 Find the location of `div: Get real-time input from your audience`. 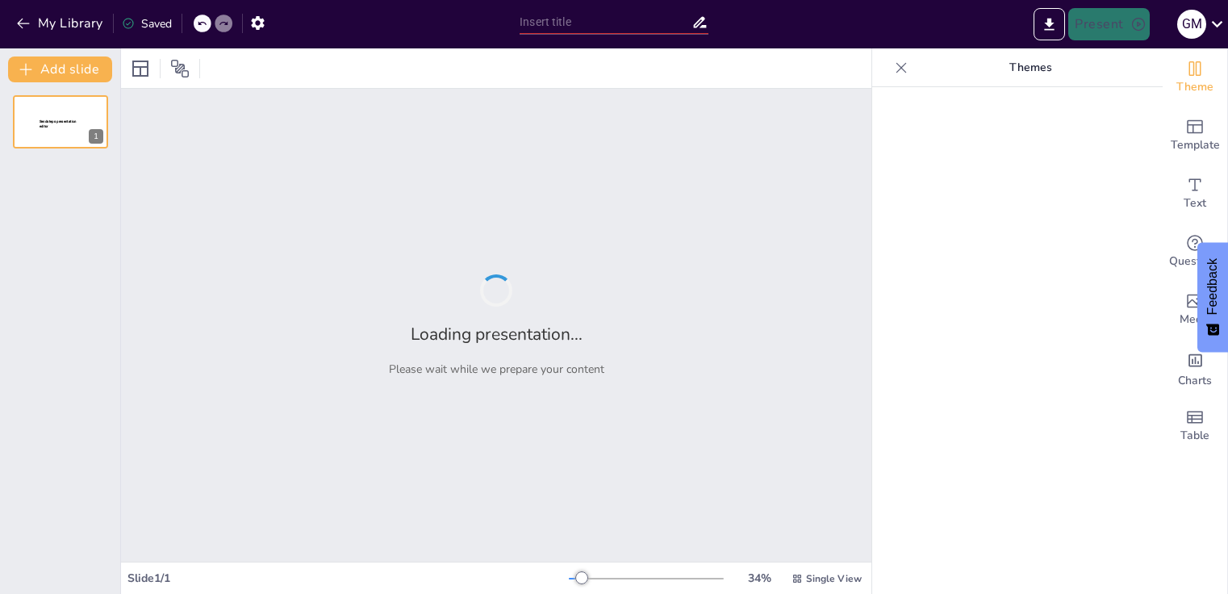

div: Get real-time input from your audience is located at coordinates (1195, 252).